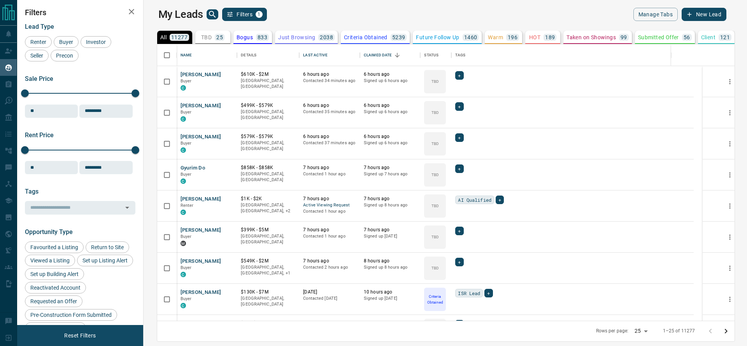 Image resolution: width=747 pixels, height=346 pixels. I want to click on p: Toronto, so click(268, 270).